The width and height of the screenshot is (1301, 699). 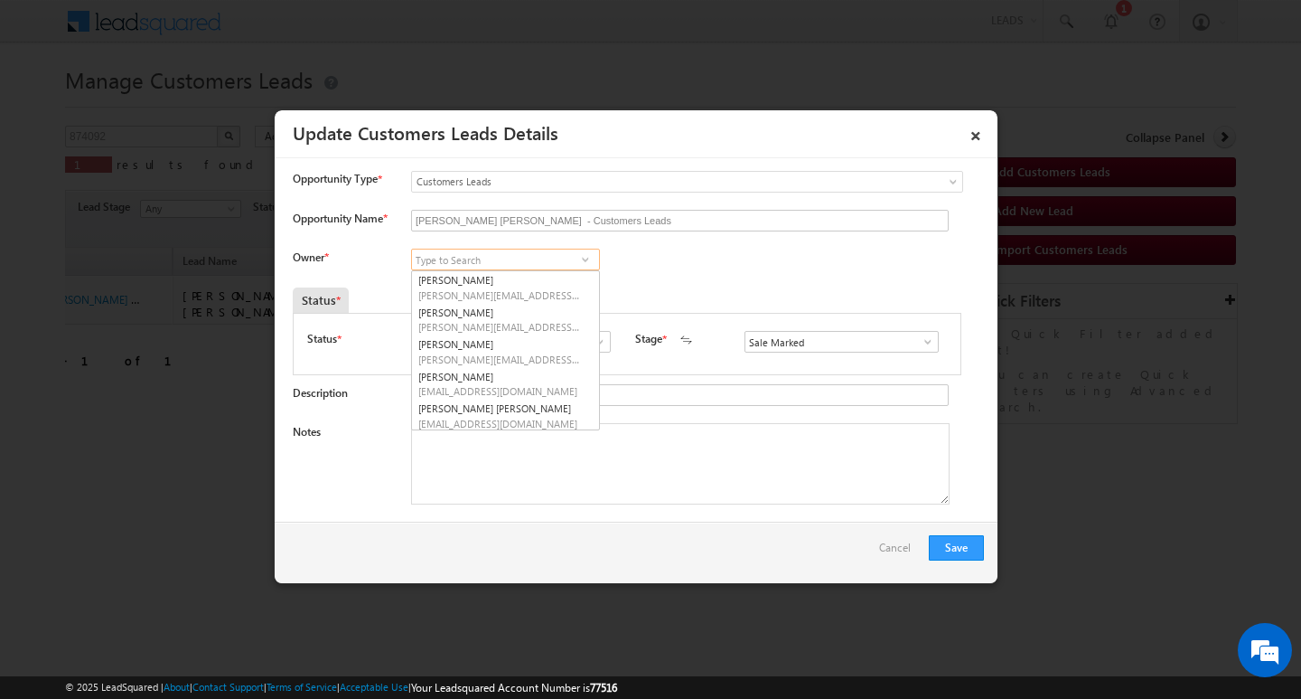 What do you see at coordinates (341, 687) in the screenshot?
I see `span: © 2025 LeadSquared | | | | |` at bounding box center [341, 687].